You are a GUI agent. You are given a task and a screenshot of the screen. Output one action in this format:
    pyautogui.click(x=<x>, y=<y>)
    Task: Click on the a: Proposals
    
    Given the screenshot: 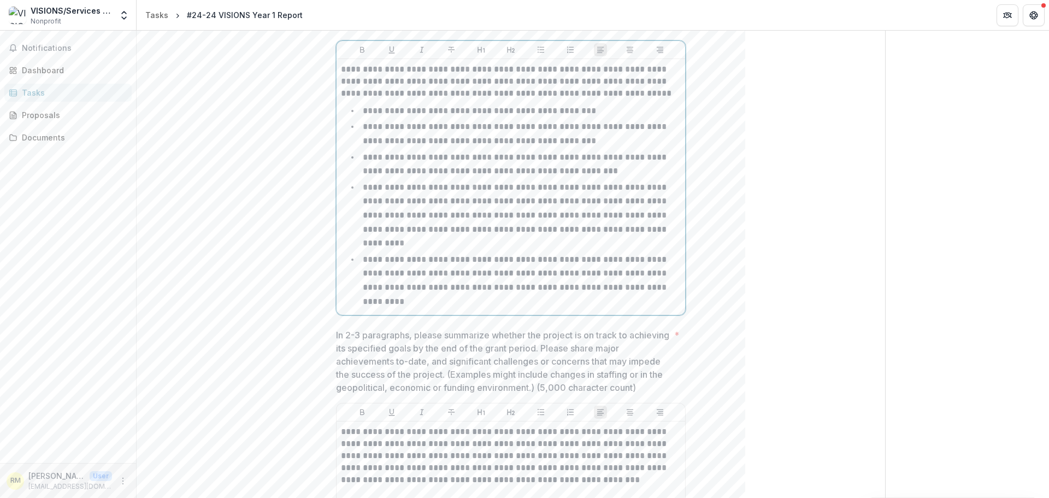 What is the action you would take?
    pyautogui.click(x=68, y=115)
    